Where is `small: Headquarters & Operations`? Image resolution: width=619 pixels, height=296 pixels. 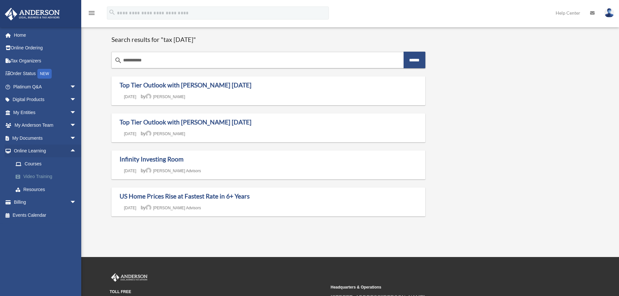 small: Headquarters & Operations is located at coordinates (439, 287).